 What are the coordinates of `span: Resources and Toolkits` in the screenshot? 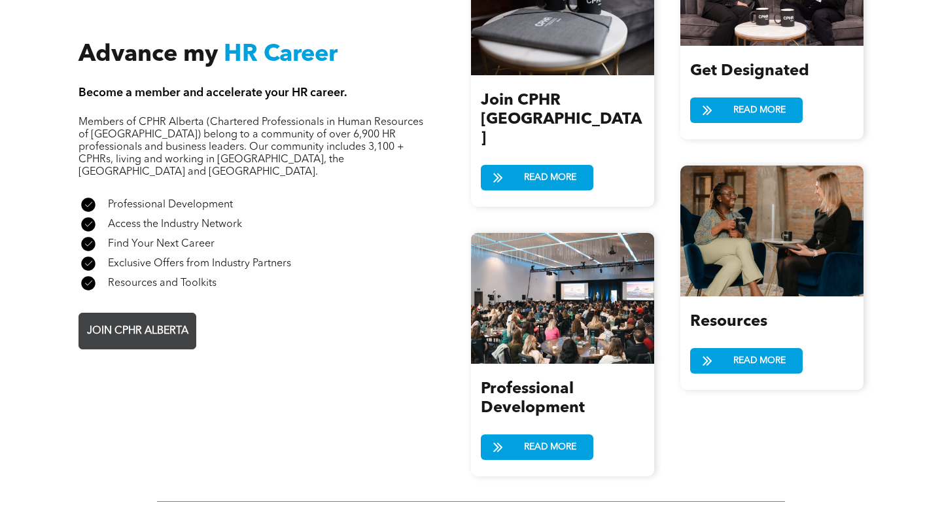 It's located at (162, 283).